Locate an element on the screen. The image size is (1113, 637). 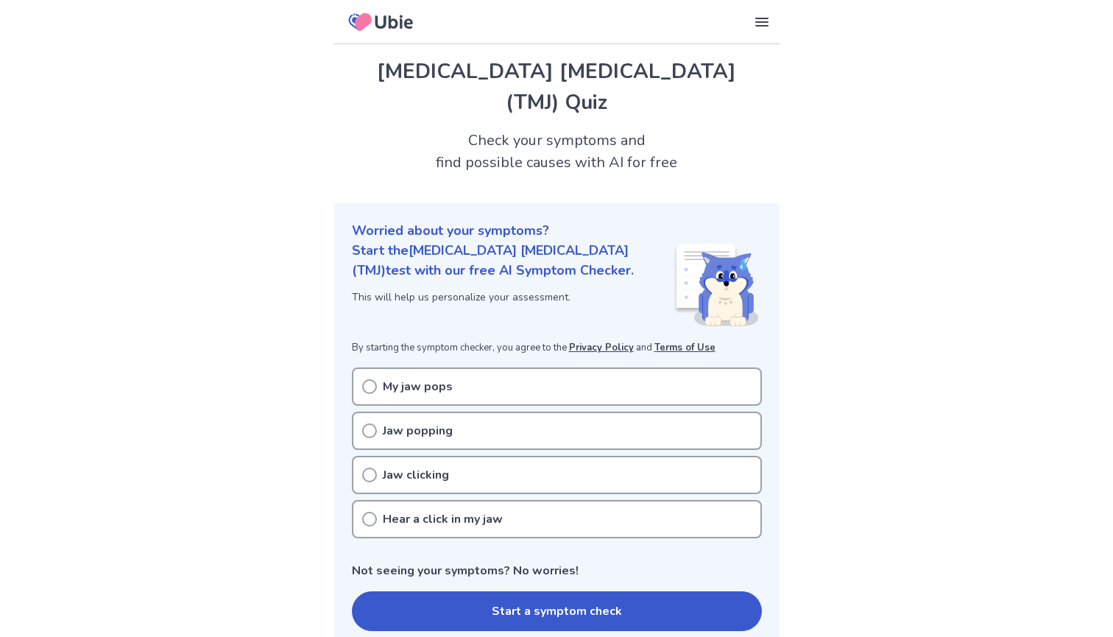
p: This will help us personalize your assessment. is located at coordinates (512, 297).